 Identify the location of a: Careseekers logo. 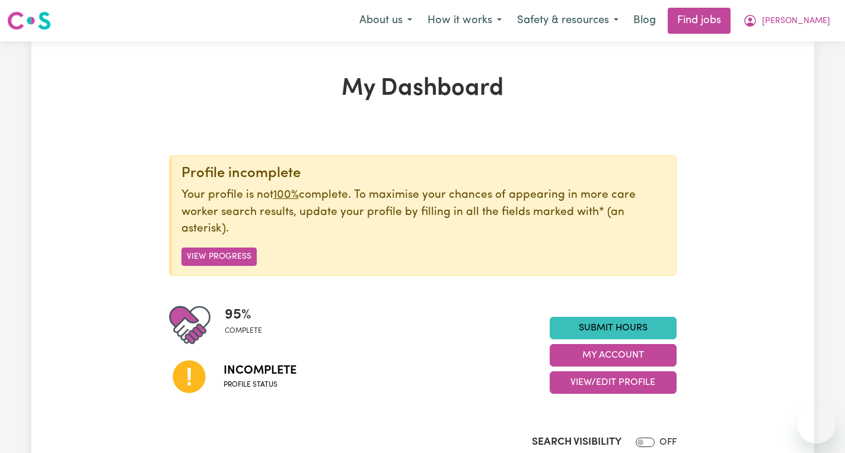
(29, 21).